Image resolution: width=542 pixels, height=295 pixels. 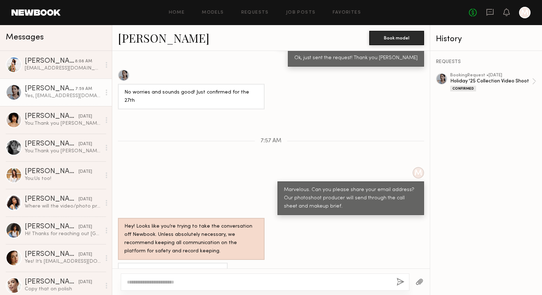 I want to click on button: Book model, so click(x=396, y=38).